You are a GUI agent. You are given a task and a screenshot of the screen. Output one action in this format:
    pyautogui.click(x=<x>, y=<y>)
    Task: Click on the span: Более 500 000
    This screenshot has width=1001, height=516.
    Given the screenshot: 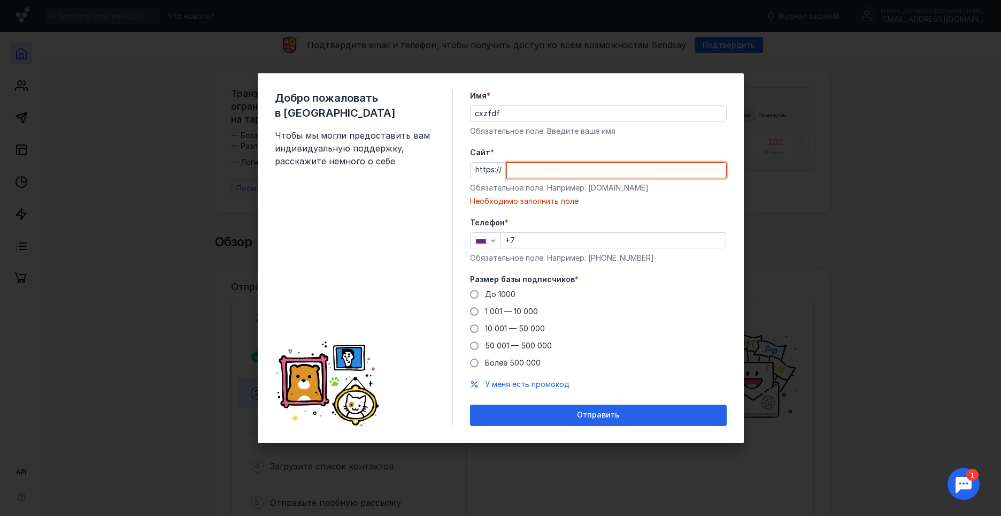 What is the action you would take?
    pyautogui.click(x=513, y=362)
    